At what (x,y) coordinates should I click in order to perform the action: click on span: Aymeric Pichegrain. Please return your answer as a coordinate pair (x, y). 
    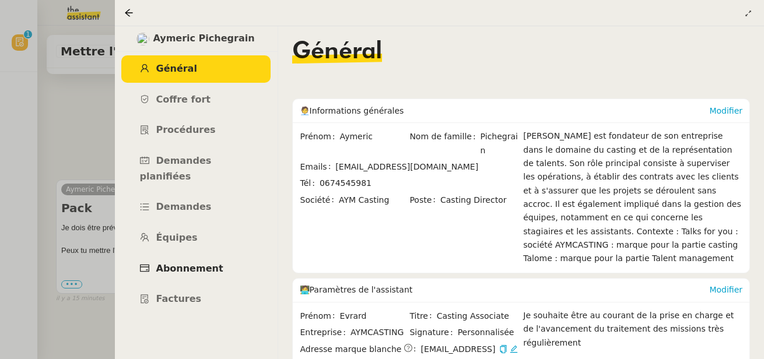
    Looking at the image, I should click on (204, 39).